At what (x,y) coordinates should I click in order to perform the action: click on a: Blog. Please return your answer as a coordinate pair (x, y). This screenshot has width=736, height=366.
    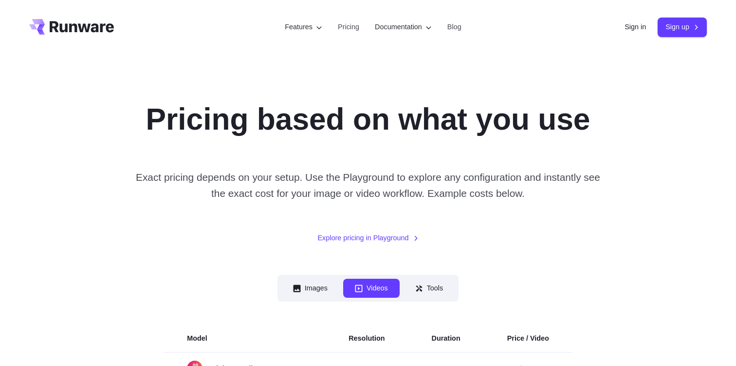
    Looking at the image, I should click on (454, 27).